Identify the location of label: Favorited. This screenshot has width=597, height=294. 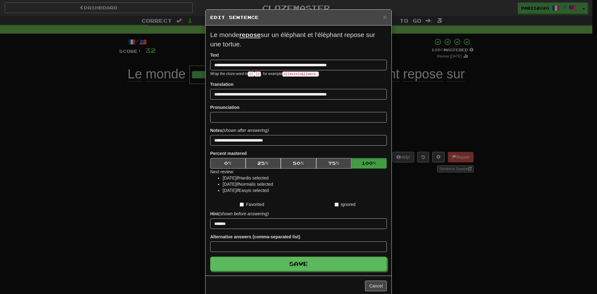
(252, 204).